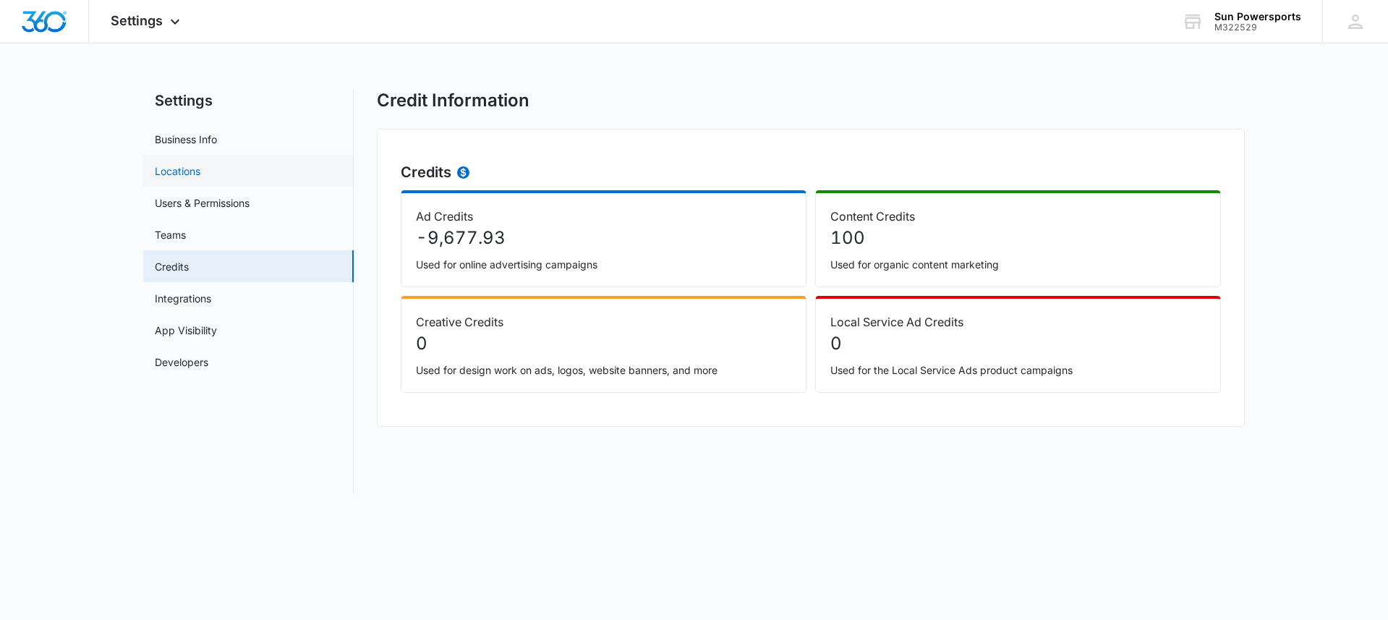 The image size is (1388, 620). I want to click on p: Used for design work on ads, logos, website banners, and more, so click(603, 370).